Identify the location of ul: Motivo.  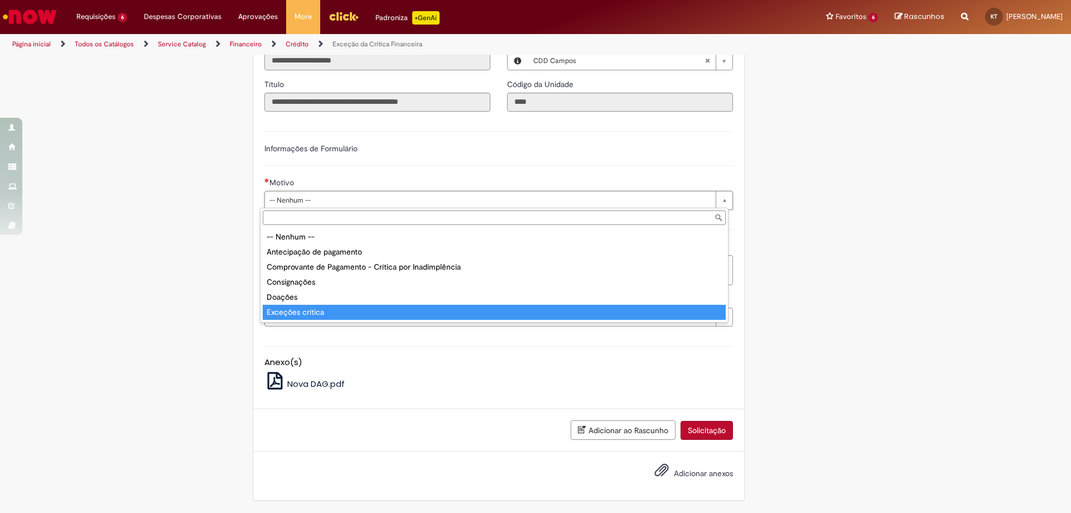
(494, 274).